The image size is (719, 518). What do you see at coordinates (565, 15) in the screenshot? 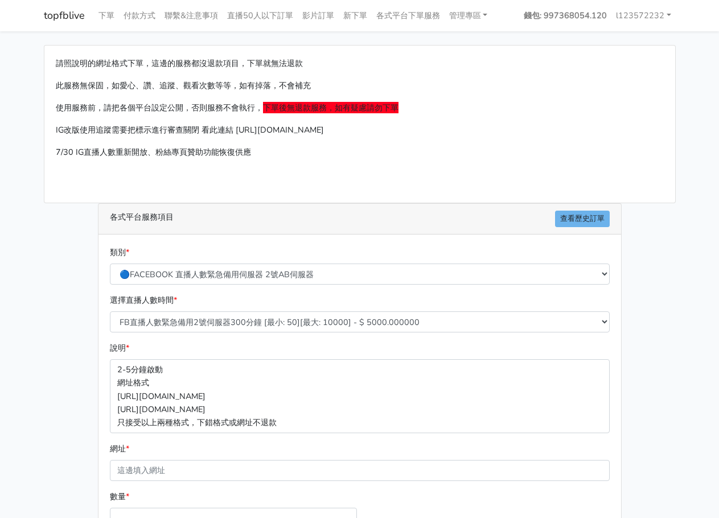
I see `a: 錢包: 997368054.120` at bounding box center [565, 15].